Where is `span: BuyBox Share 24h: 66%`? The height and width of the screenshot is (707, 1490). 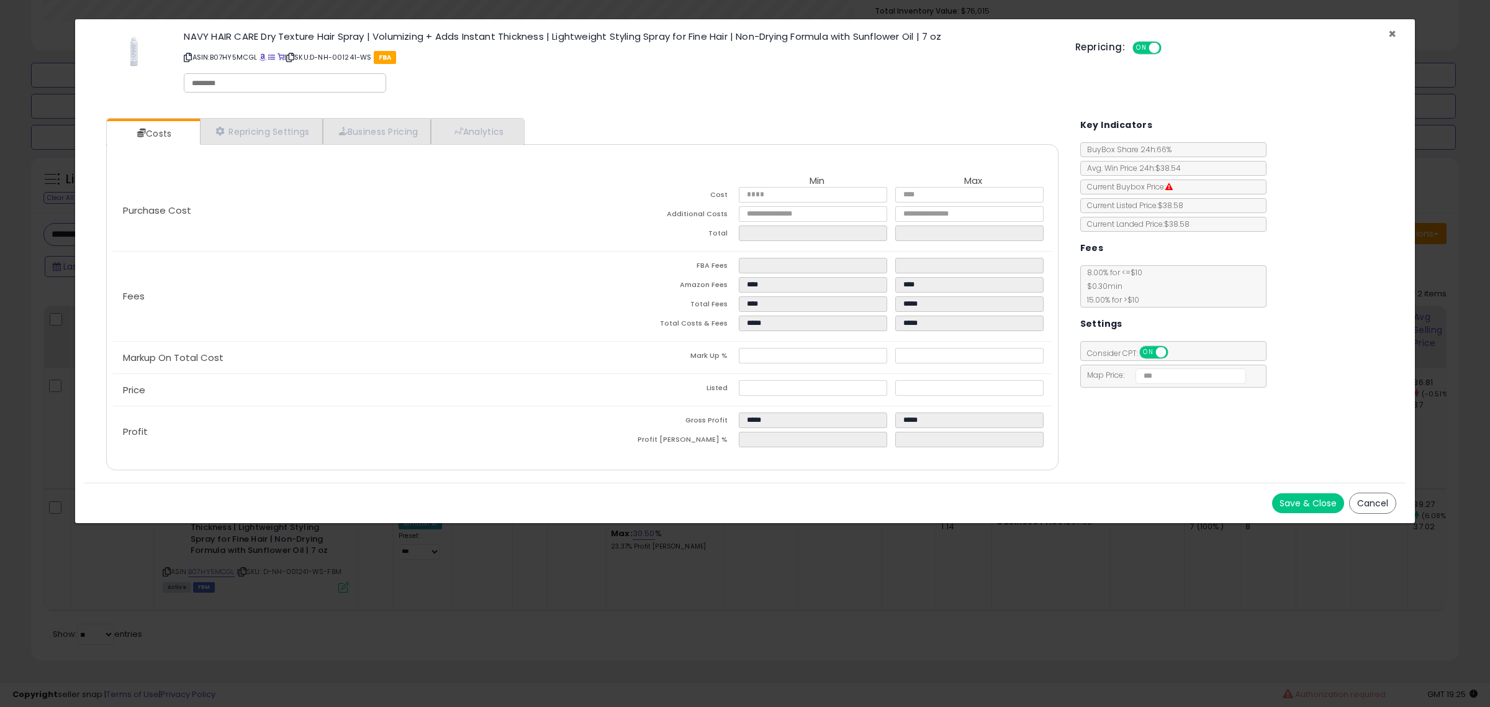 span: BuyBox Share 24h: 66% is located at coordinates (1127, 149).